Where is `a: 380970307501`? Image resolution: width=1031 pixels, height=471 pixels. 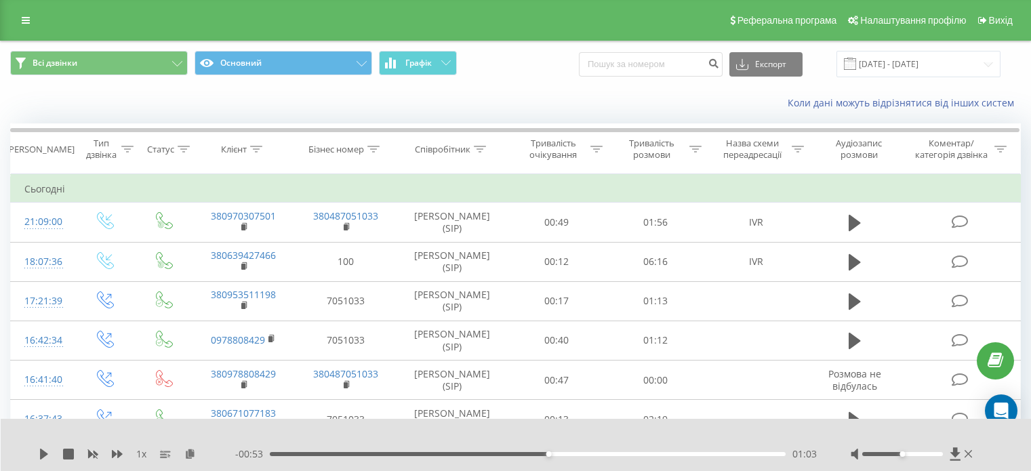 a: 380970307501 is located at coordinates (243, 216).